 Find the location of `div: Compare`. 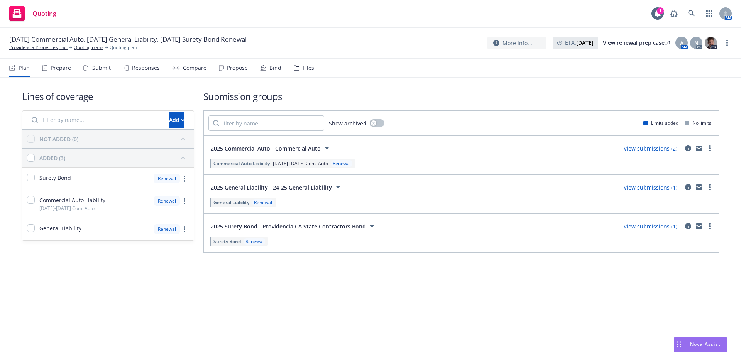

div: Compare is located at coordinates (195, 68).